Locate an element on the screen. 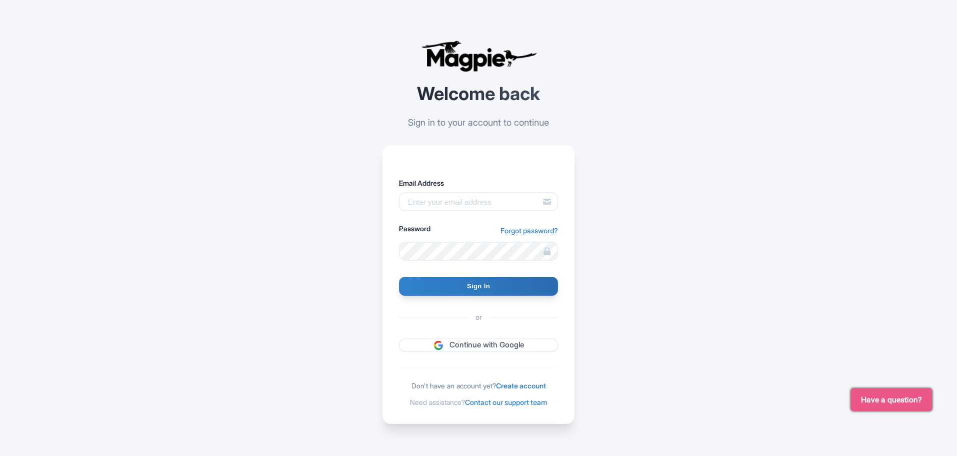  a: Create account is located at coordinates (521, 385).